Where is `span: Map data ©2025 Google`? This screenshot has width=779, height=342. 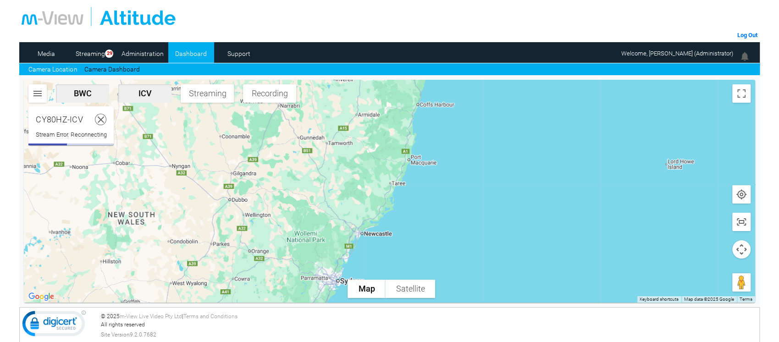 span: Map data ©2025 Google is located at coordinates (709, 299).